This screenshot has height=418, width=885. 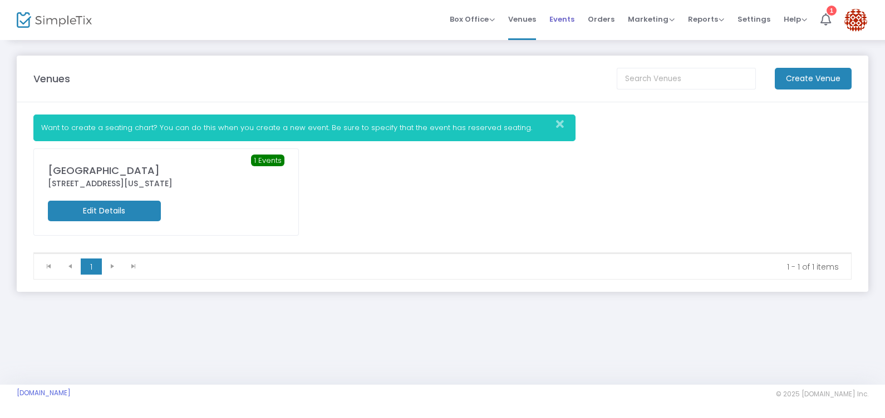 I want to click on m-button: Create Venue, so click(x=813, y=78).